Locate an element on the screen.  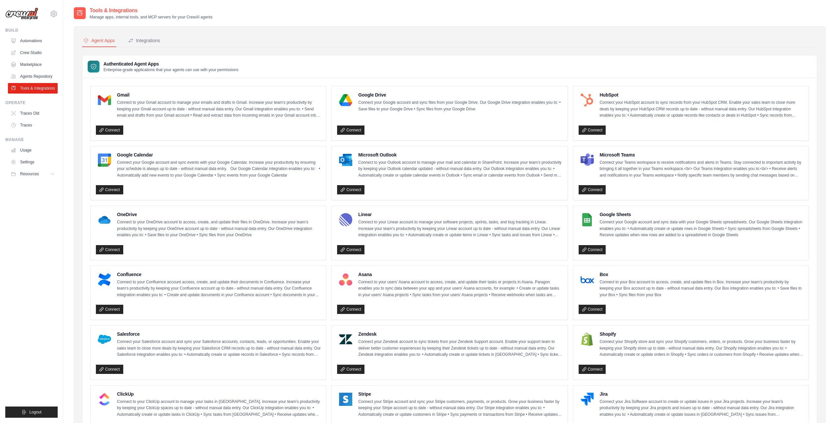
p: Connect to your Gmail account to manage your emails and drafts in Gmail. Increase your team’s pro... is located at coordinates (219, 109).